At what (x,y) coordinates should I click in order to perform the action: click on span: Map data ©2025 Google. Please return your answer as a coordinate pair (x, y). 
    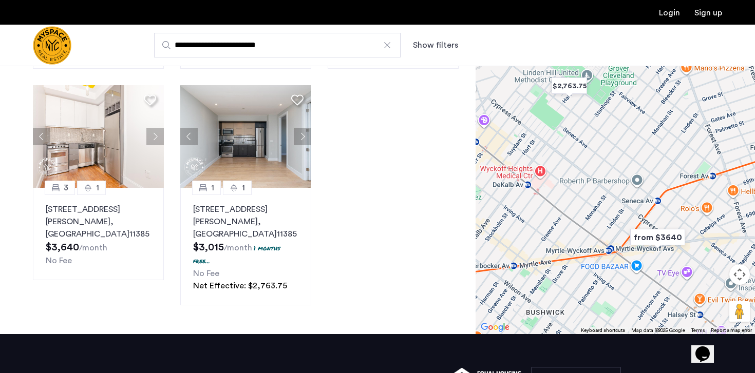
    Looking at the image, I should click on (658, 331).